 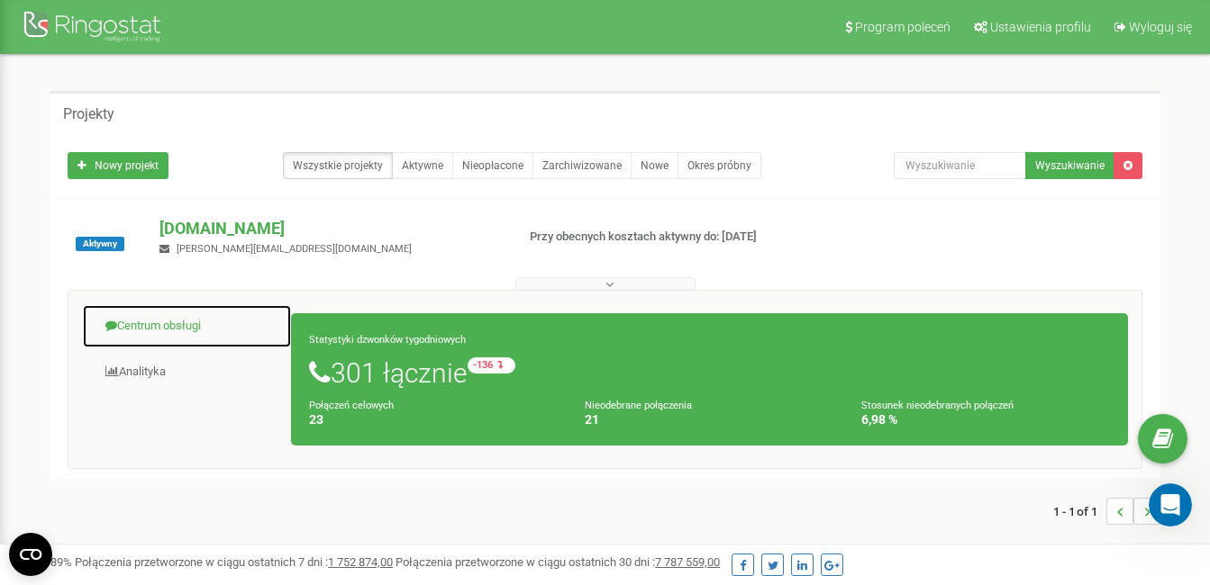 What do you see at coordinates (118, 166) in the screenshot?
I see `a: Nowy projekt` at bounding box center [118, 166].